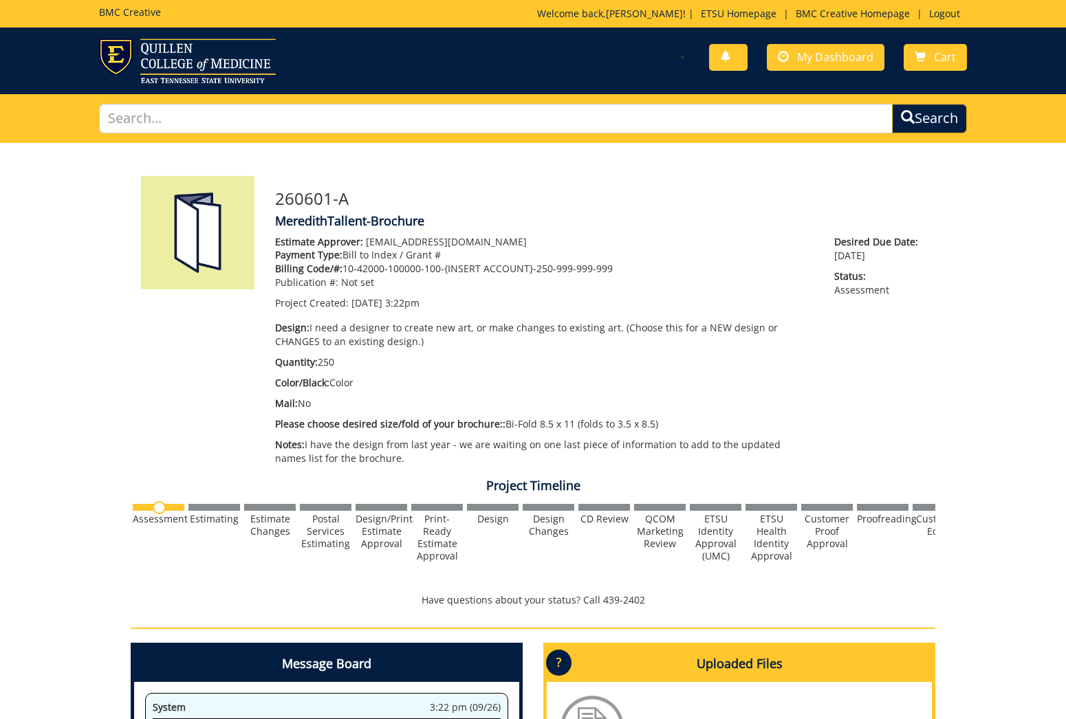 The width and height of the screenshot is (1066, 719). I want to click on span: Not set, so click(358, 282).